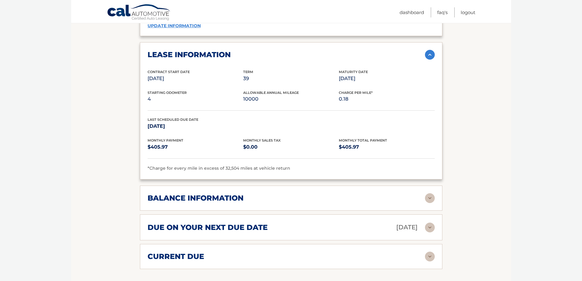 This screenshot has height=281, width=582. What do you see at coordinates (291, 147) in the screenshot?
I see `p: $0.00` at bounding box center [291, 147].